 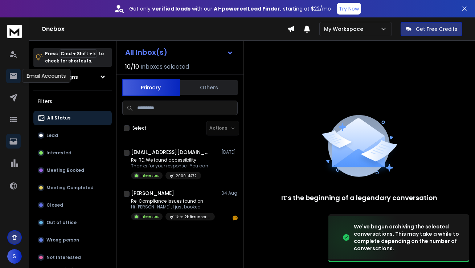 What do you see at coordinates (186, 176) in the screenshot?
I see `p: 2000-4472` at bounding box center [186, 176].